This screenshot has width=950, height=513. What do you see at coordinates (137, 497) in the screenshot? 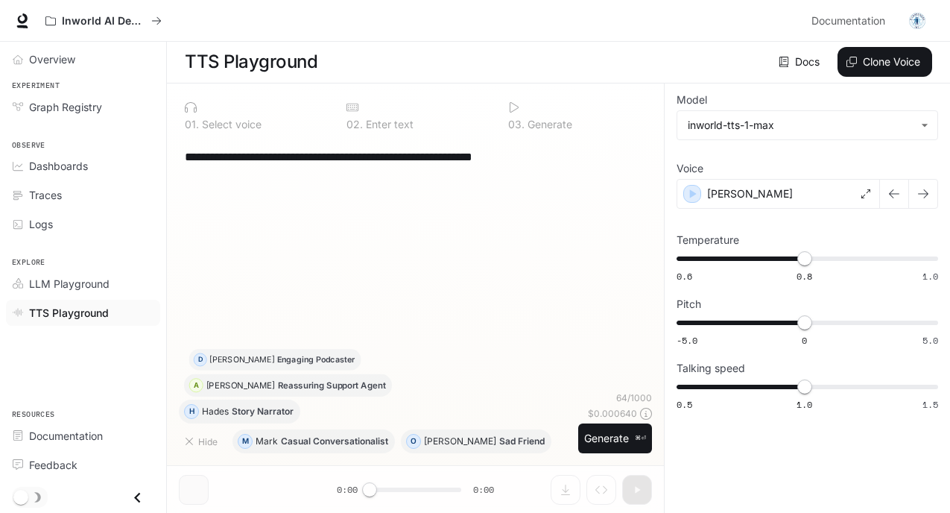
I see `button: Close drawer` at bounding box center [137, 497].